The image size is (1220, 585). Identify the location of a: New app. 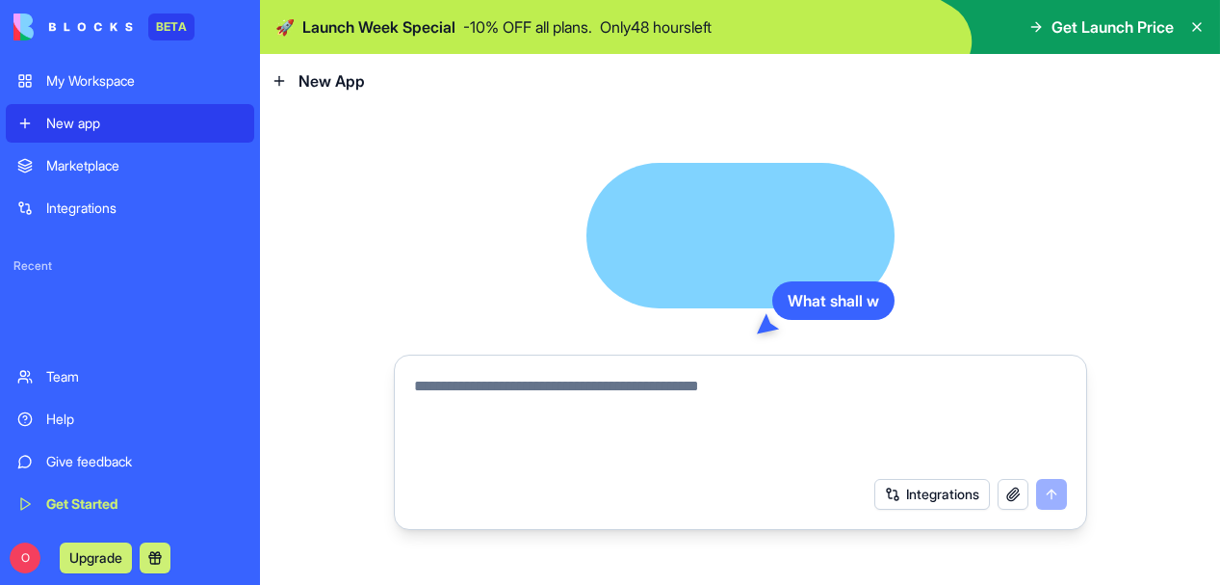
(130, 123).